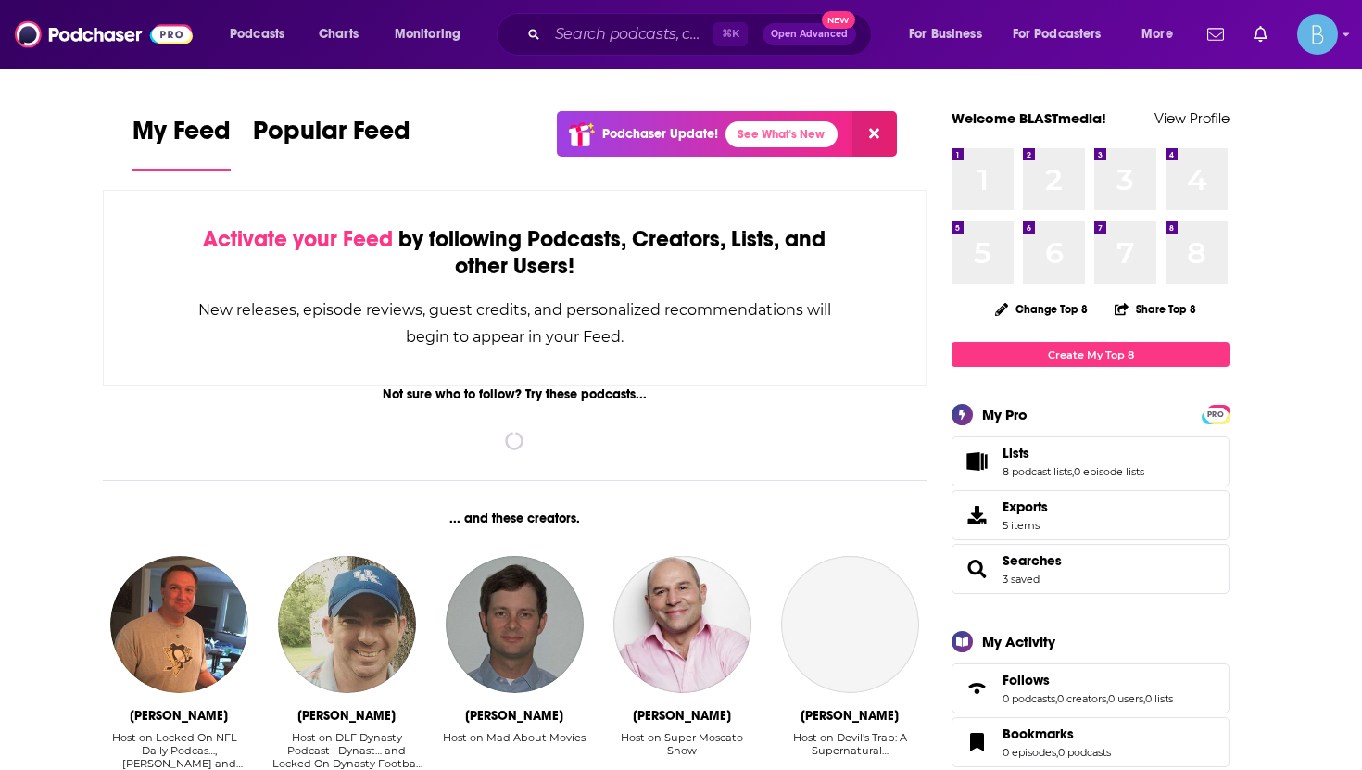 Image resolution: width=1362 pixels, height=770 pixels. Describe the element at coordinates (347, 715) in the screenshot. I see `div: Ryan McDowell` at that location.